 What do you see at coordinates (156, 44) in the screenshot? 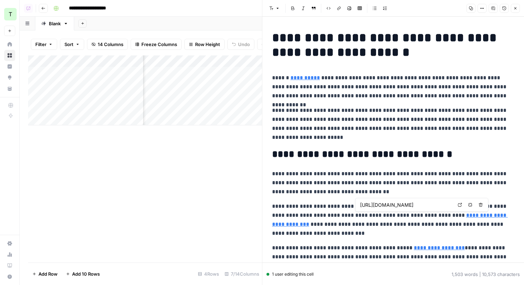
I see `button: Freeze Columns` at bounding box center [156, 44].